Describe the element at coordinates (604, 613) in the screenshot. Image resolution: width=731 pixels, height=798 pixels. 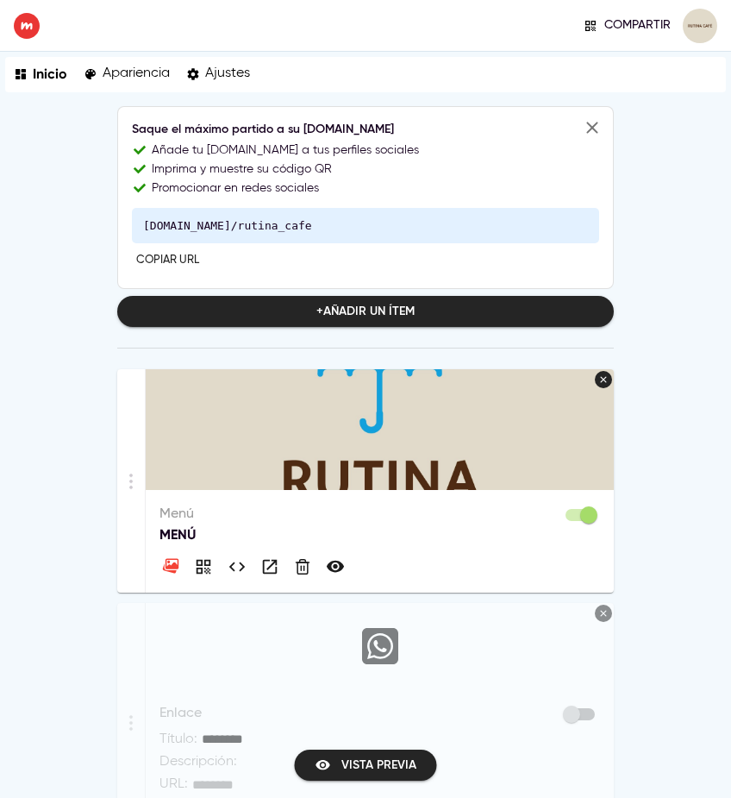
I see `button: Eliminar icono` at that location.